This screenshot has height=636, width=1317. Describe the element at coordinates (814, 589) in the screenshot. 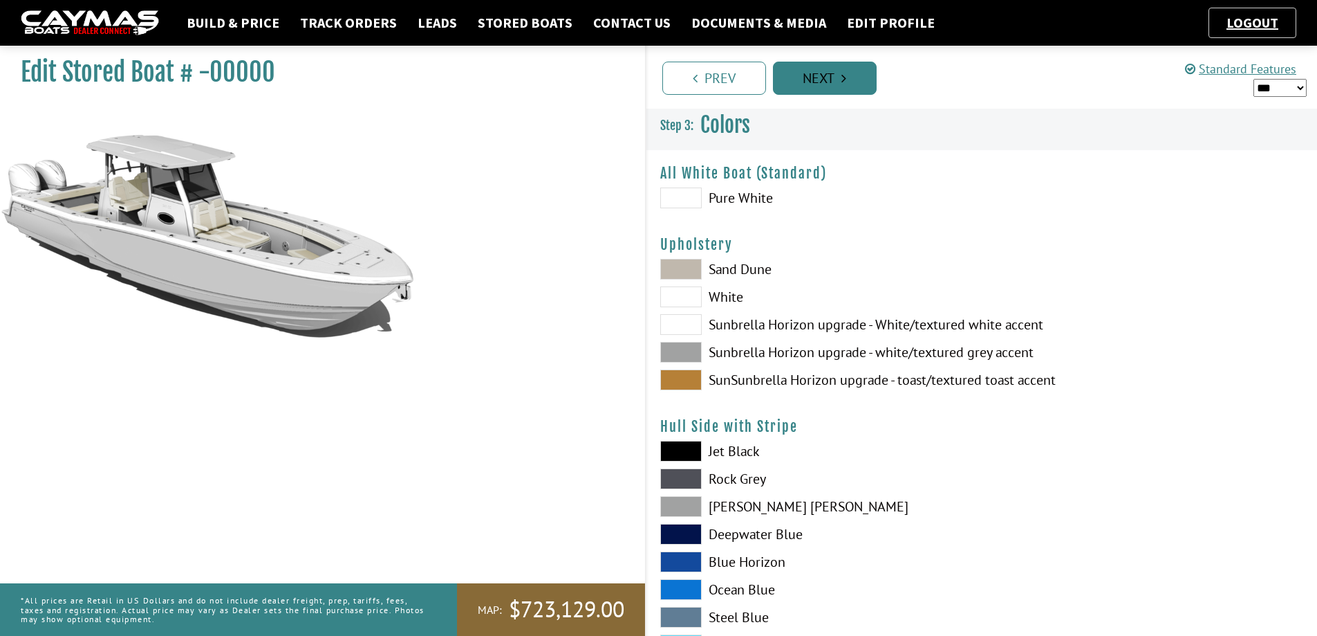

I see `label: Ocean Blue` at that location.